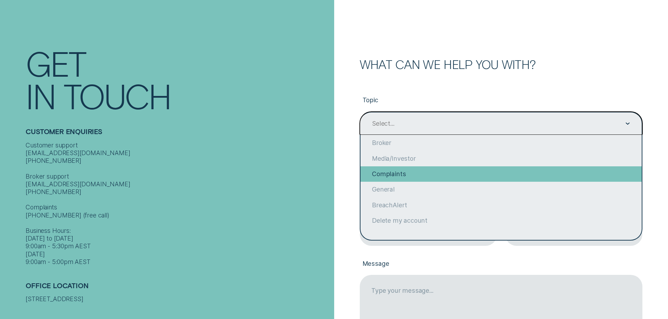  What do you see at coordinates (501, 101) in the screenshot?
I see `label: Topic` at bounding box center [501, 101].